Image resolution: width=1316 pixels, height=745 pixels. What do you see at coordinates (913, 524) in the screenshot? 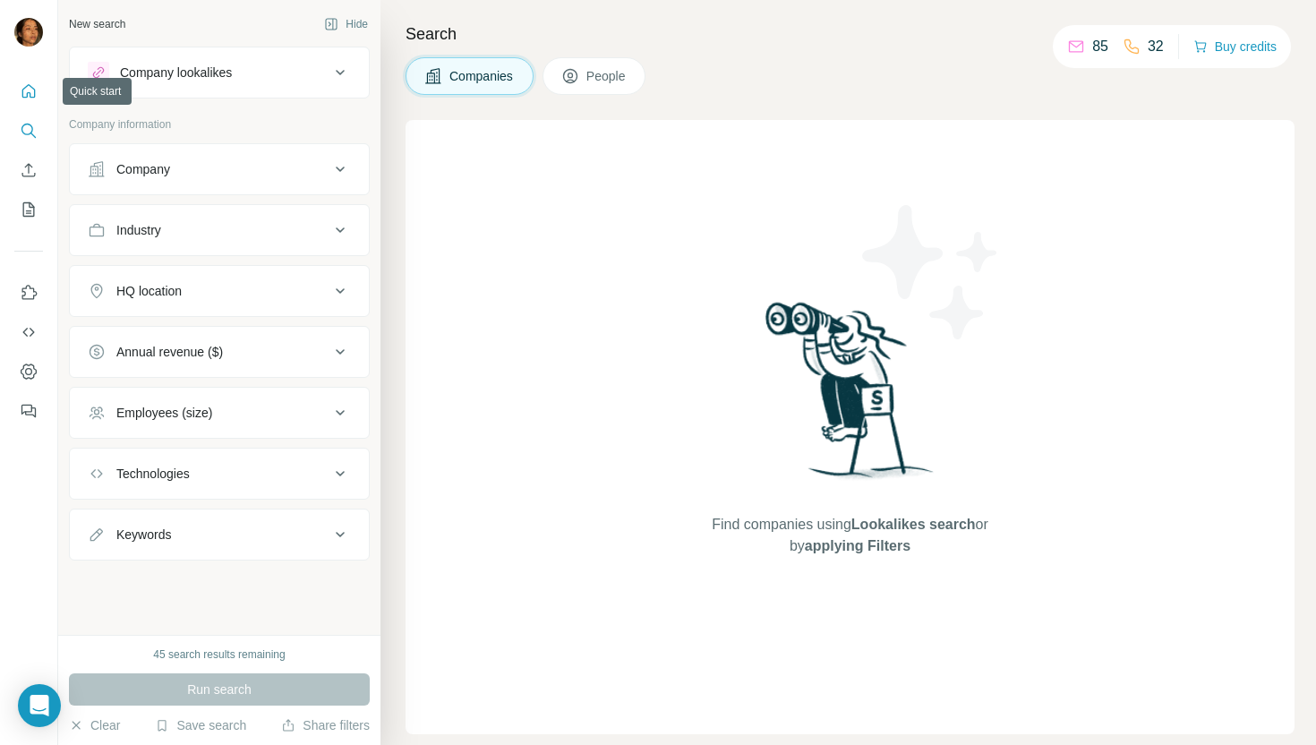
I see `span: Lookalikes search` at bounding box center [913, 524].